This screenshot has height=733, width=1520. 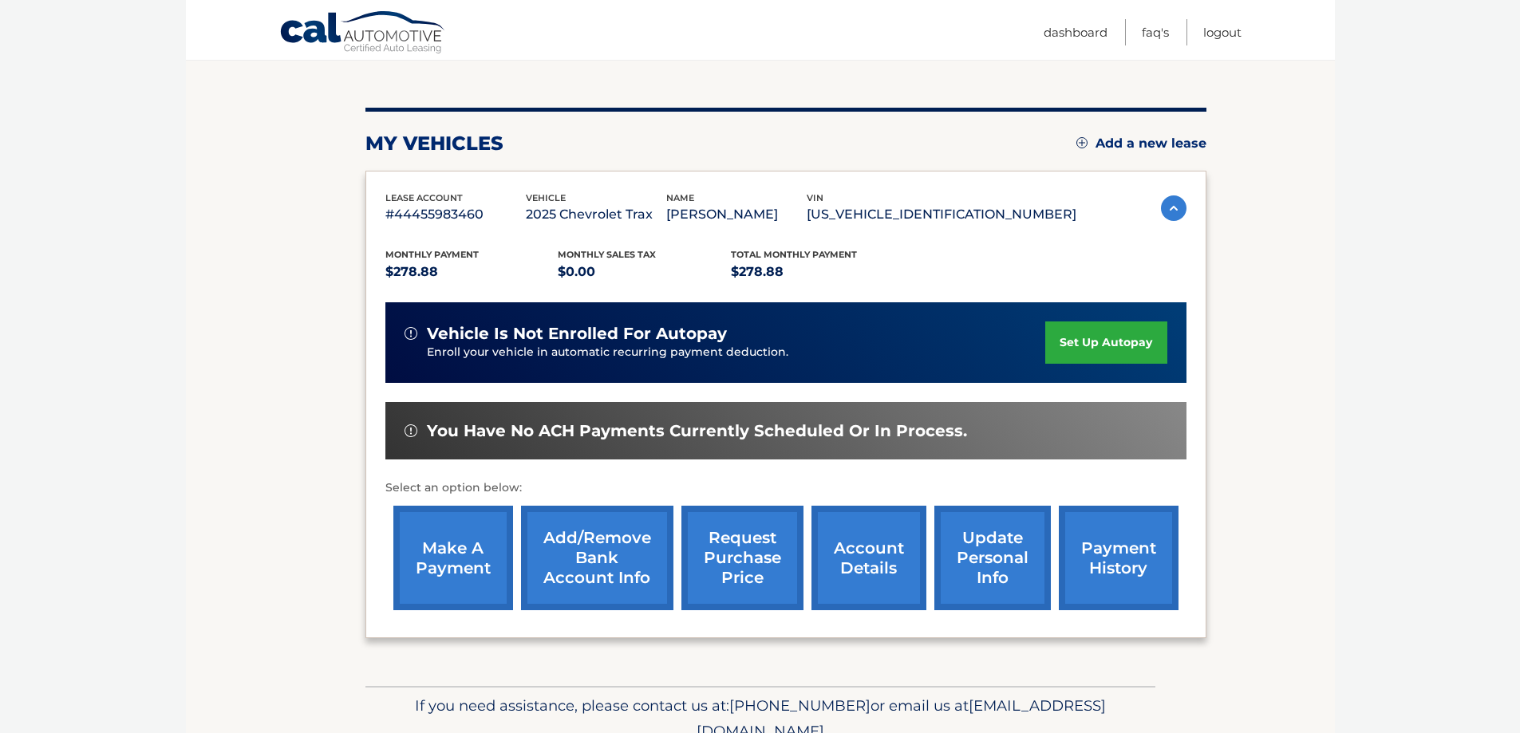 I want to click on a: update personal info, so click(x=992, y=558).